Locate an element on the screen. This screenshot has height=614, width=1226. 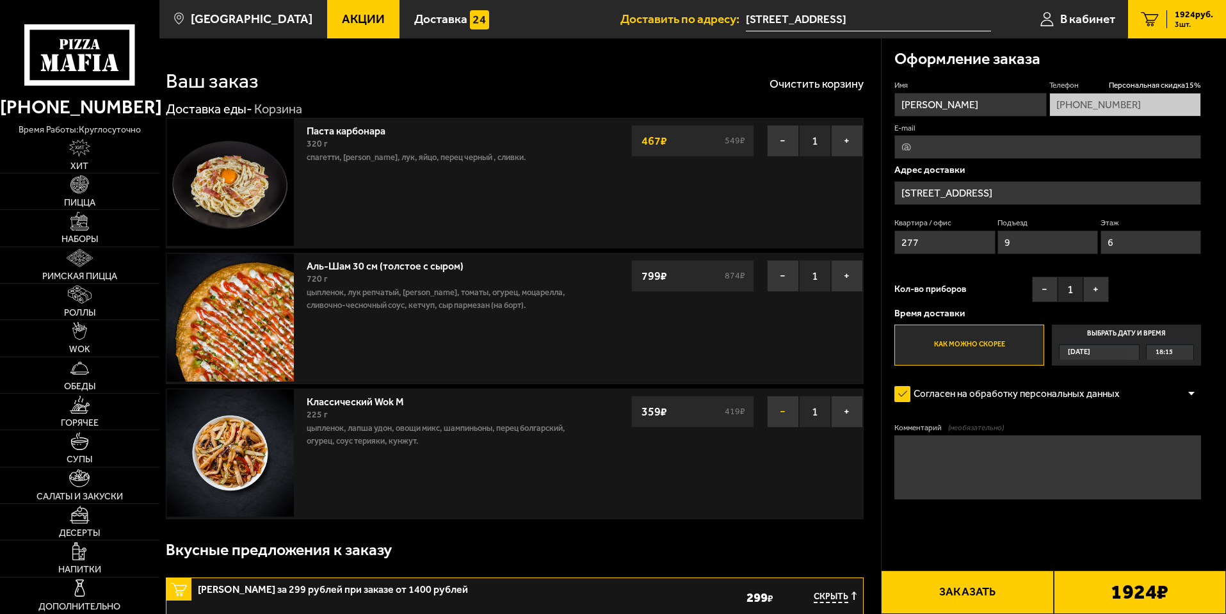
s: 419 ₽ is located at coordinates (735, 412).